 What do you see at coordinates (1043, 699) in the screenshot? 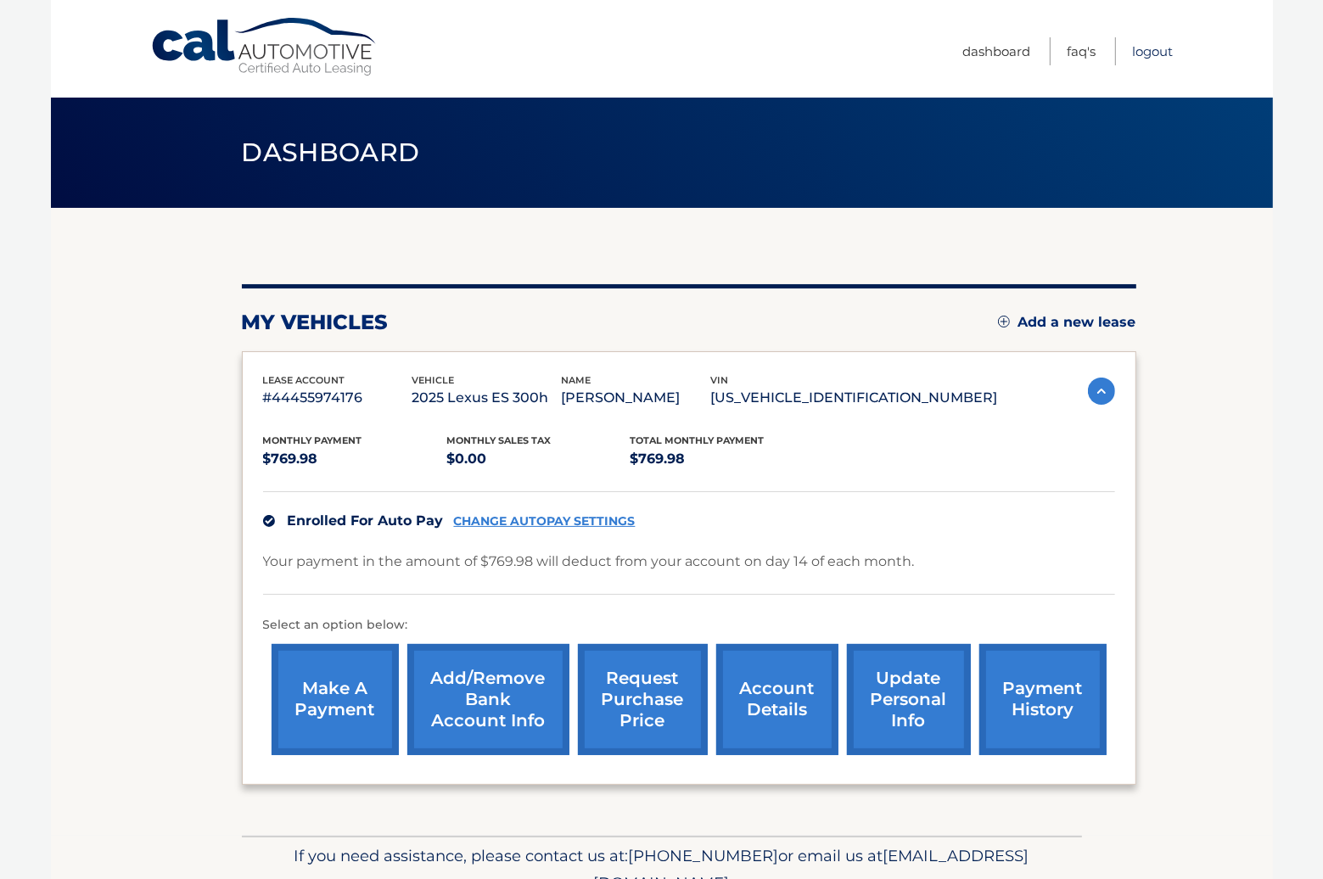
I see `a: payment history` at bounding box center [1043, 699].